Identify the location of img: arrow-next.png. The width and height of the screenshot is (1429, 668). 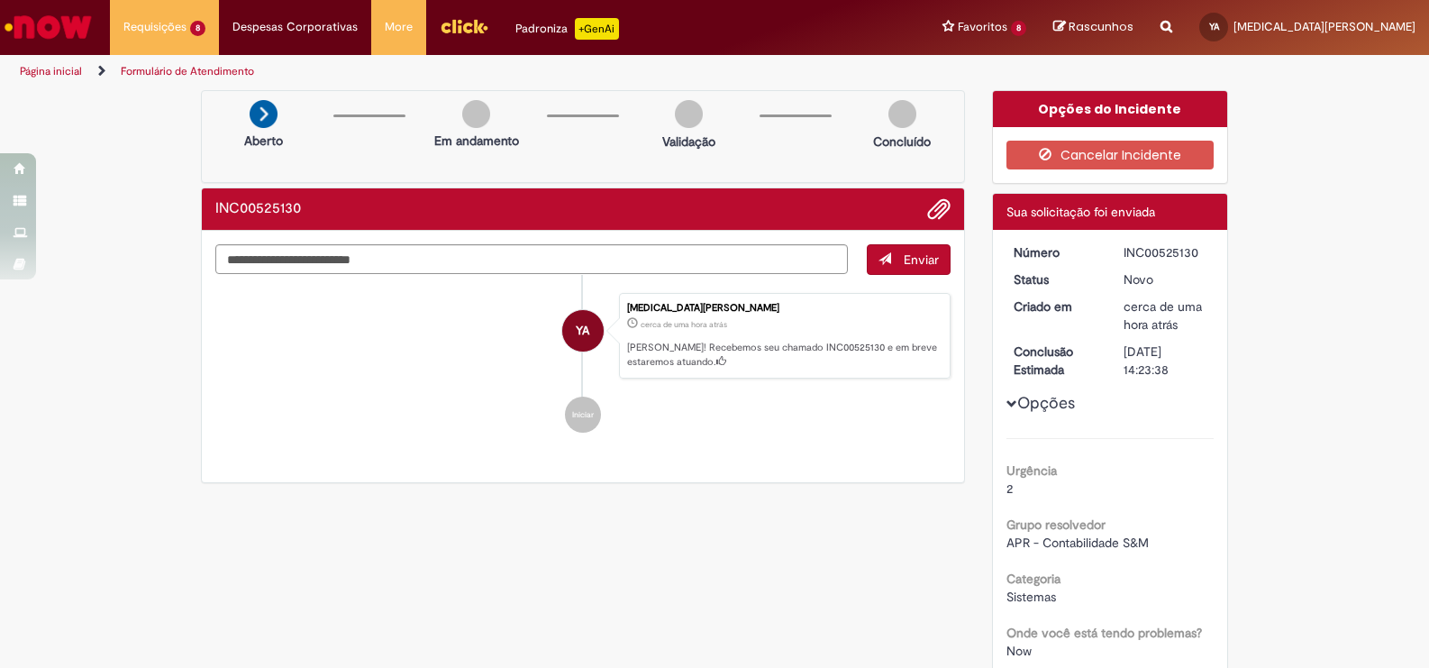
(263, 114).